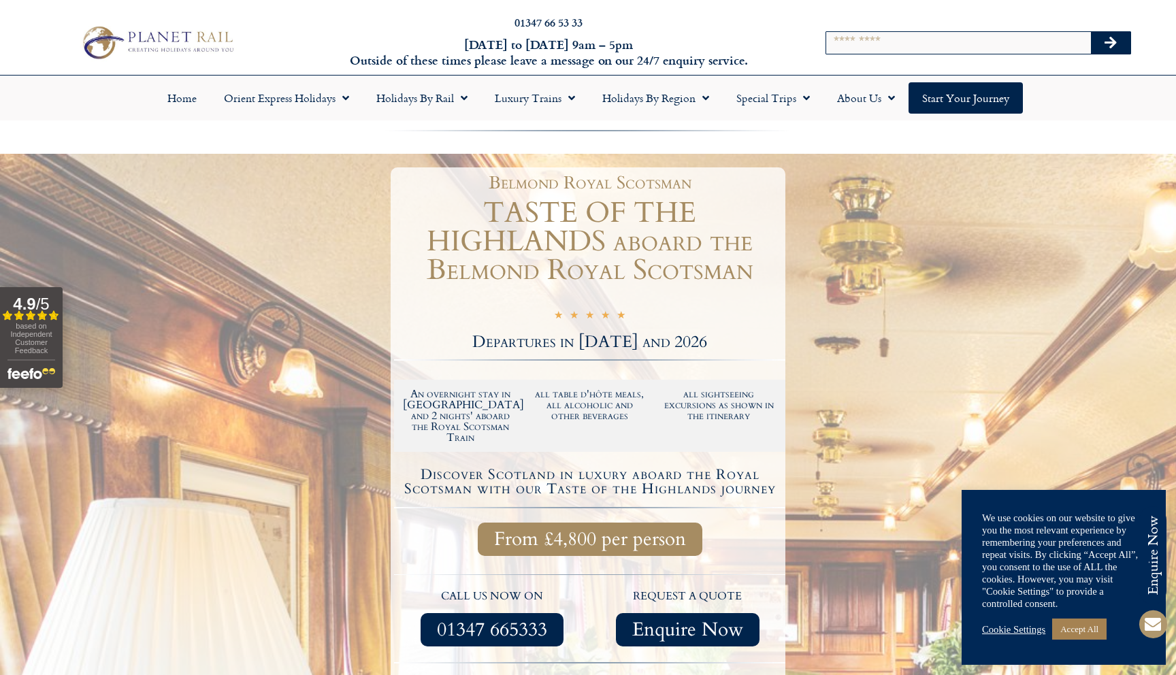 This screenshot has width=1176, height=675. Describe the element at coordinates (589, 183) in the screenshot. I see `h1: Belmond Royal Scotsman` at that location.